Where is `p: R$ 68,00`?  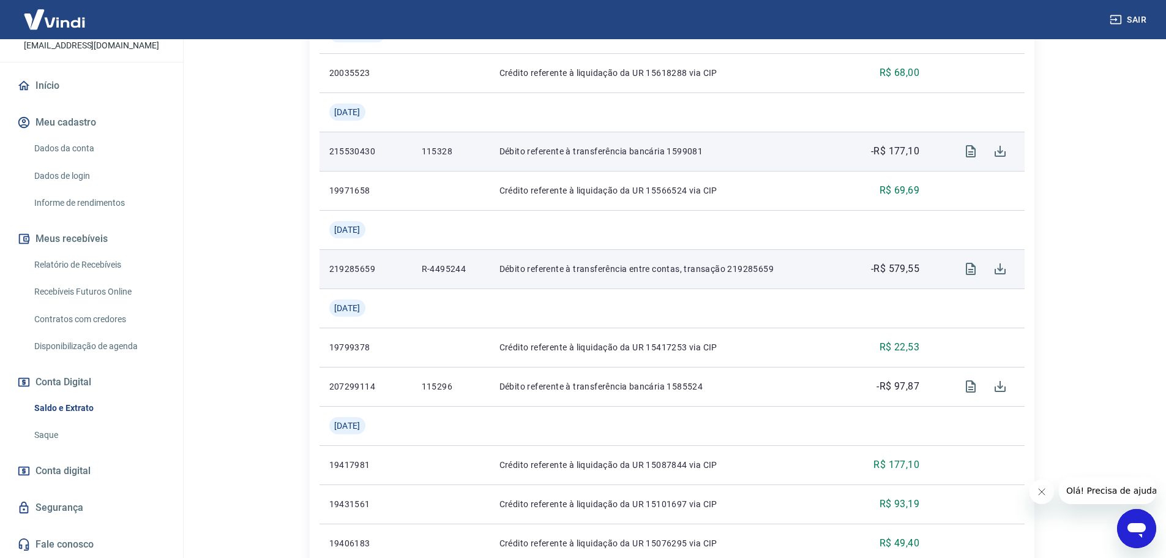 p: R$ 68,00 is located at coordinates (899, 73).